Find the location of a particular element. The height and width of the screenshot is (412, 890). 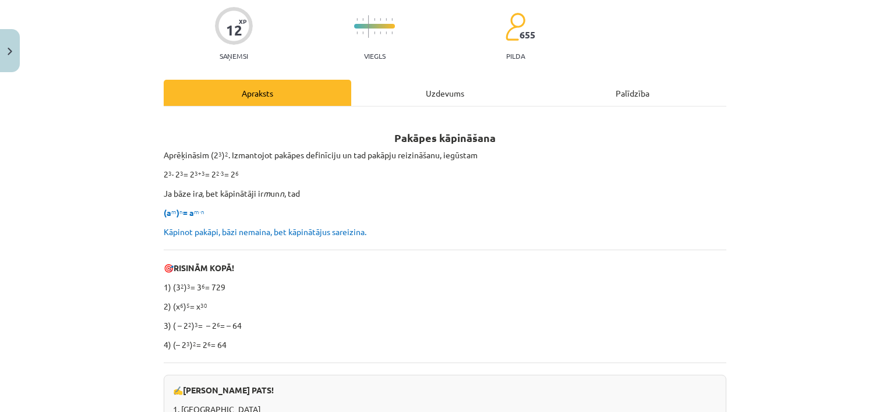

strong: (a ) = a is located at coordinates (184, 213).